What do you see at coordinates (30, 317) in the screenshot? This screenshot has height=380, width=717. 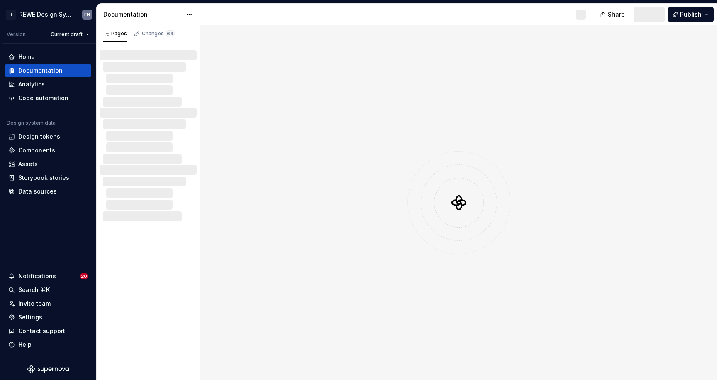 I see `div: Settings` at bounding box center [30, 317].